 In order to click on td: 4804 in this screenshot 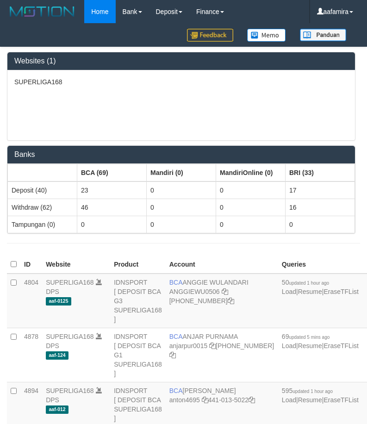, I will do `click(31, 301)`.